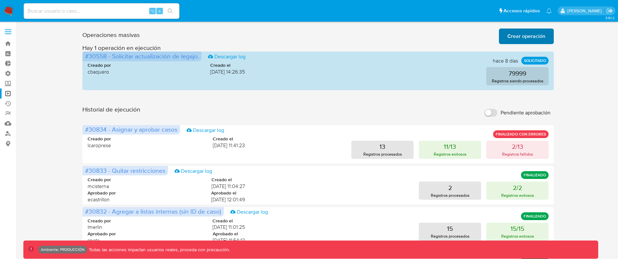 This screenshot has height=259, width=618. I want to click on p: Todas las acciones impactan usuarios reales, proceda con precaución., so click(159, 250).